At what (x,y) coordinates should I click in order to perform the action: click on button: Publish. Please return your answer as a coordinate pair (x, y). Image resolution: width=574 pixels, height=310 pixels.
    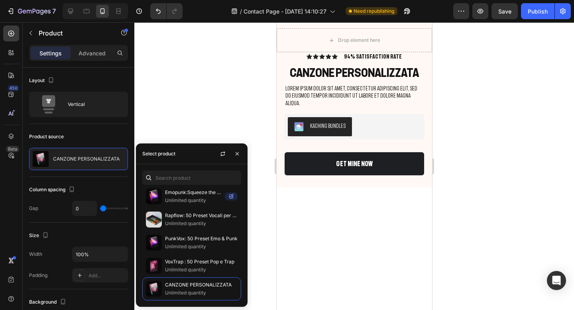
    Looking at the image, I should click on (537, 11).